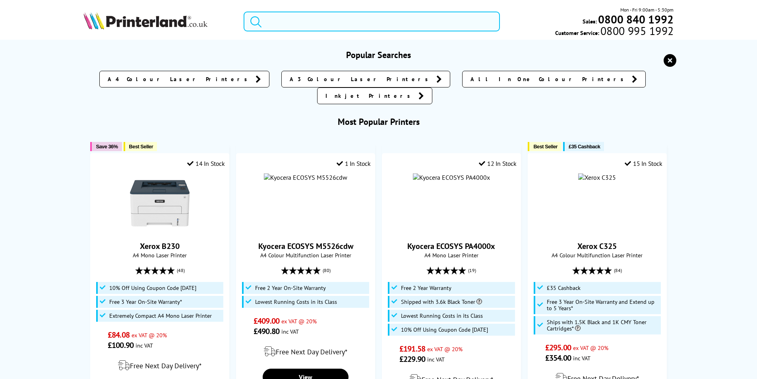 The width and height of the screenshot is (757, 379). I want to click on span: Free 3 Year On-Site Warranty and Extend up to 5 Years*, so click(603, 305).